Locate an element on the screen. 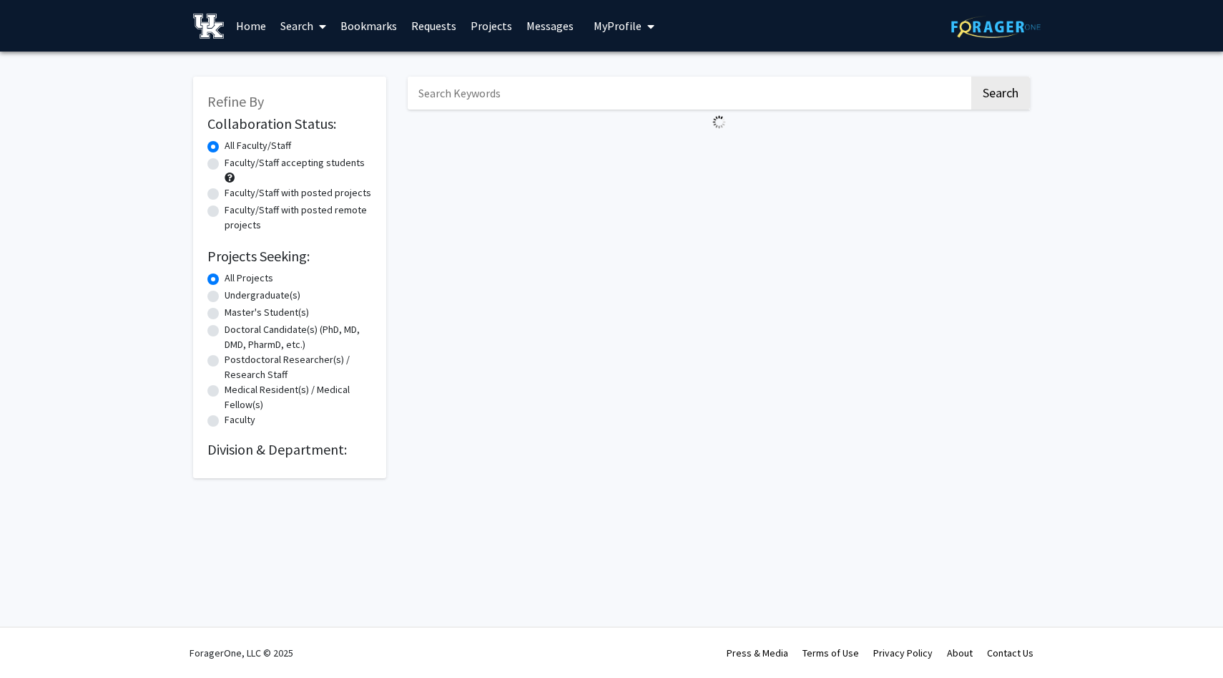 This screenshot has width=1223, height=678. label: Faculty/Staff with posted projects is located at coordinates (298, 192).